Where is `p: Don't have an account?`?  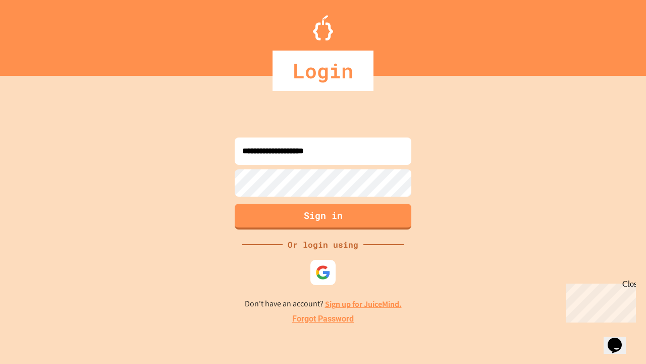 p: Don't have an account? is located at coordinates (323, 304).